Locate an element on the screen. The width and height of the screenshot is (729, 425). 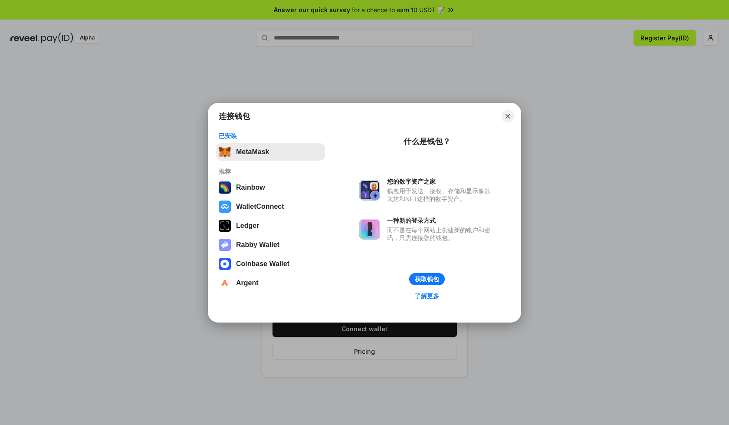
div: Coinbase Wallet is located at coordinates (262, 264).